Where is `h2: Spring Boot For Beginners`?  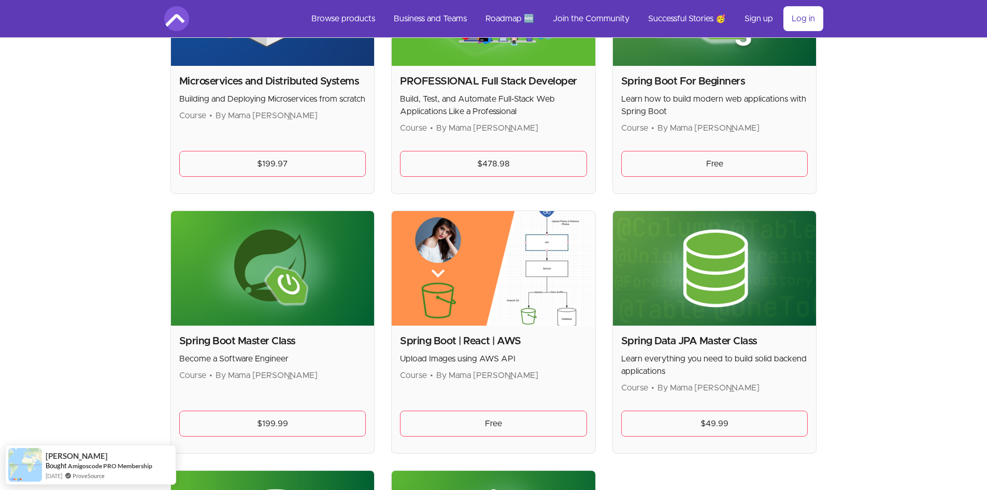
h2: Spring Boot For Beginners is located at coordinates (715, 81).